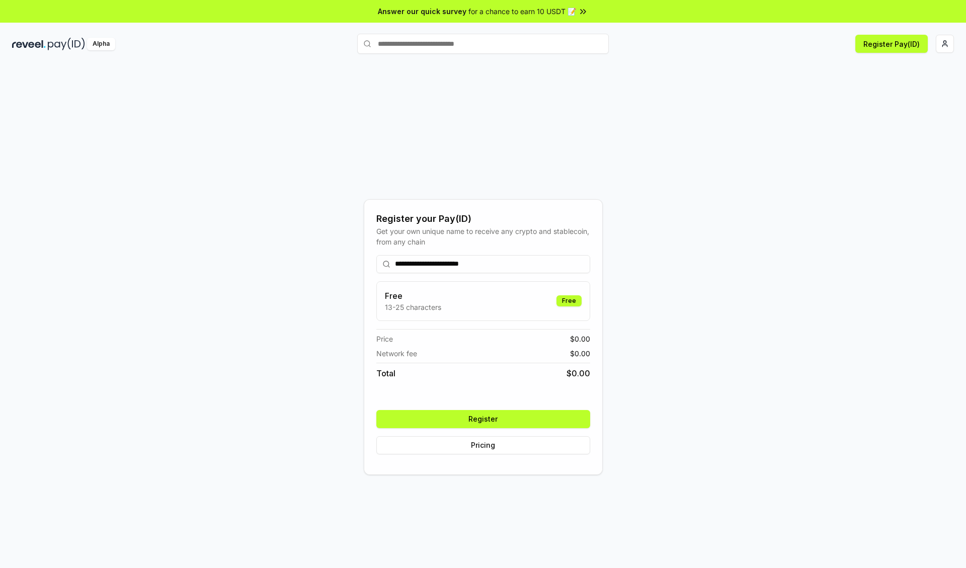  Describe the element at coordinates (413, 307) in the screenshot. I see `p: 13-25 characters` at that location.